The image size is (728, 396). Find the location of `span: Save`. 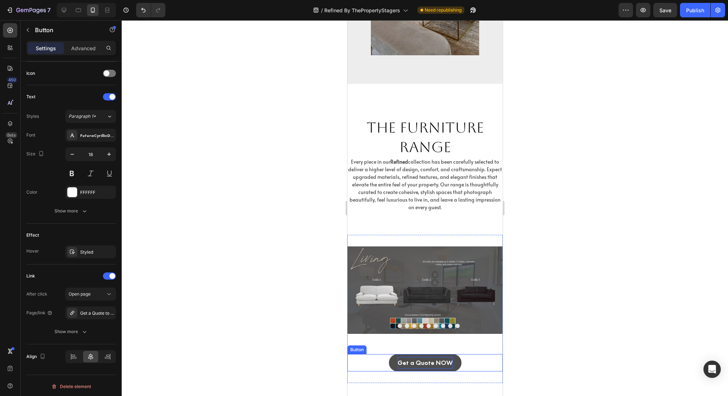

span: Save is located at coordinates (665, 10).